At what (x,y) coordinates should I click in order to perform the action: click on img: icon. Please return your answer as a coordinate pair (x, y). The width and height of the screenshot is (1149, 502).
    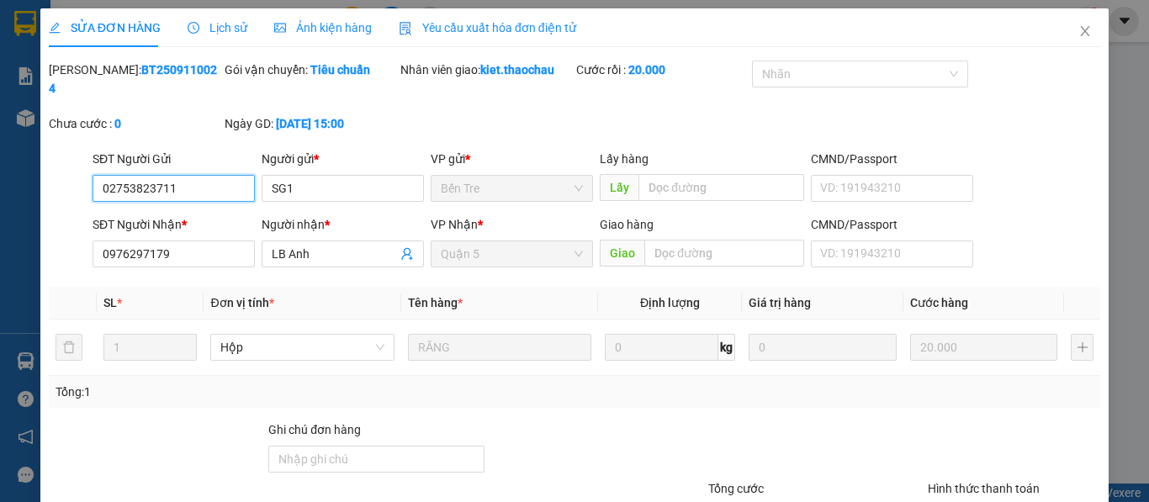
    Looking at the image, I should click on (405, 29).